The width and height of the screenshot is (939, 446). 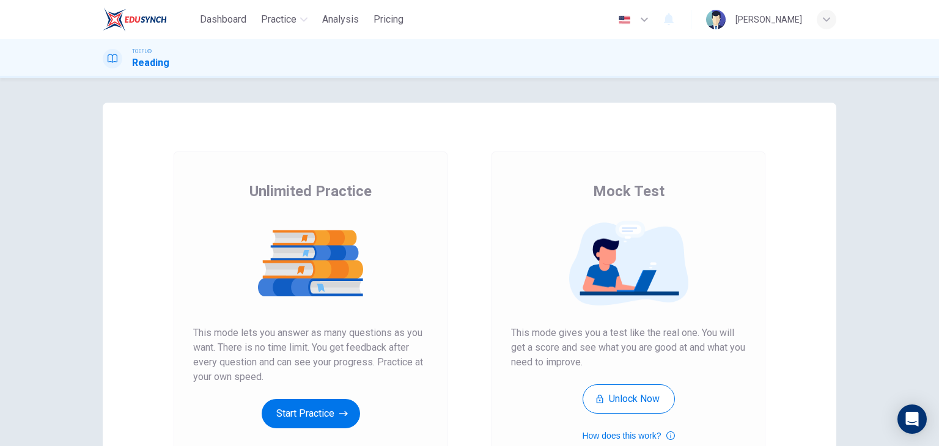 I want to click on span: This mode lets you answer as many questions as you want. There is no time limit. You get feedback..., so click(x=311, y=355).